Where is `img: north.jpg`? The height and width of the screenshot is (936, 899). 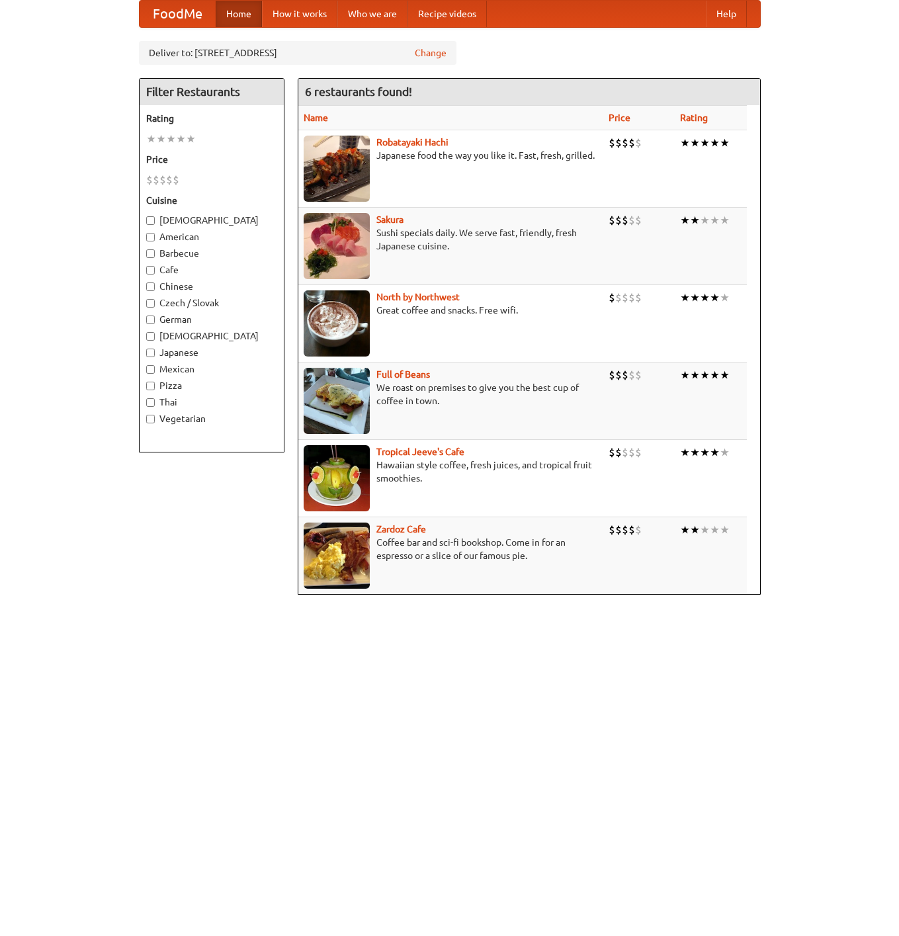
img: north.jpg is located at coordinates (337, 324).